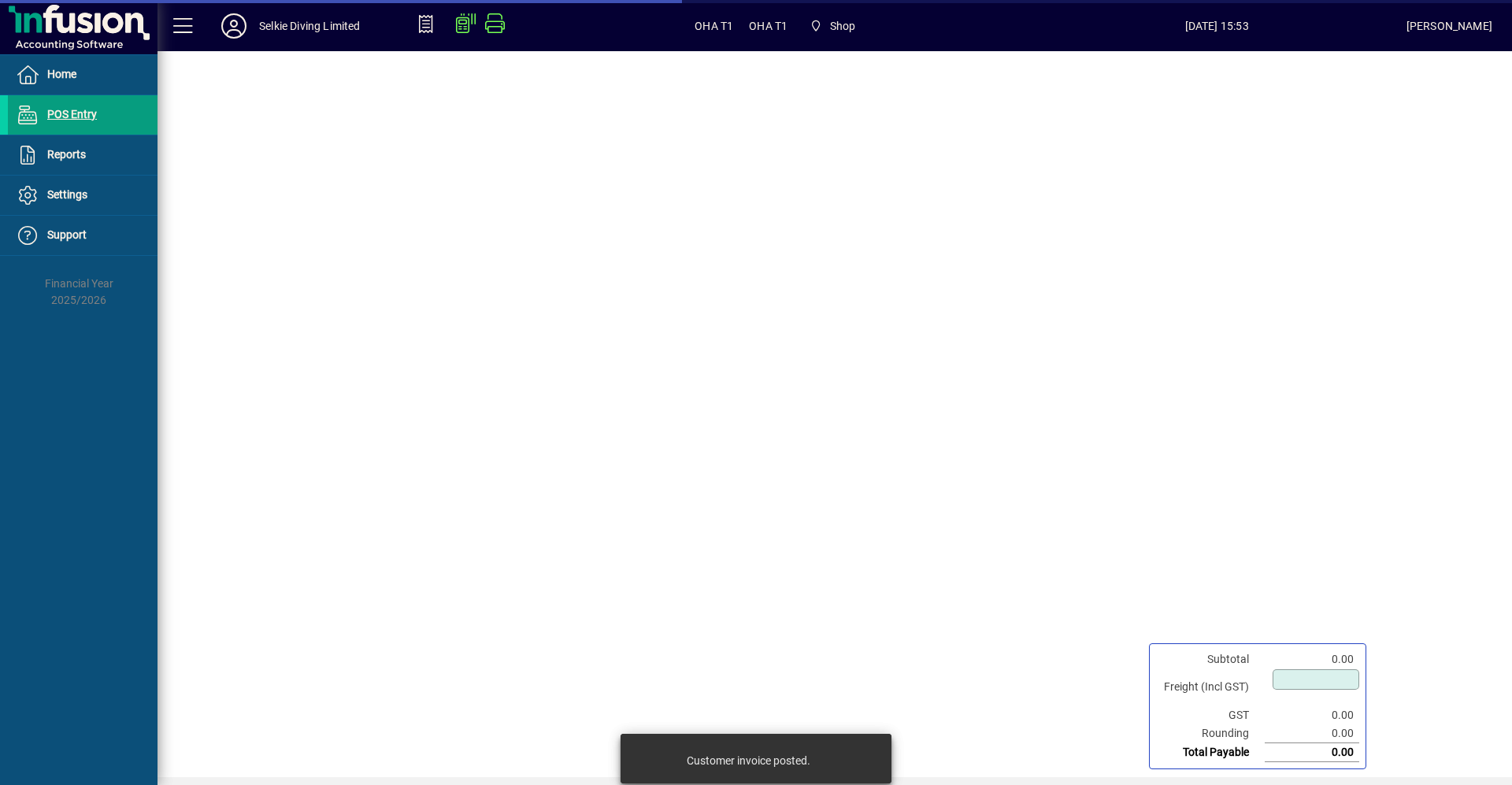 The width and height of the screenshot is (1512, 785). I want to click on span: POS Entry, so click(72, 114).